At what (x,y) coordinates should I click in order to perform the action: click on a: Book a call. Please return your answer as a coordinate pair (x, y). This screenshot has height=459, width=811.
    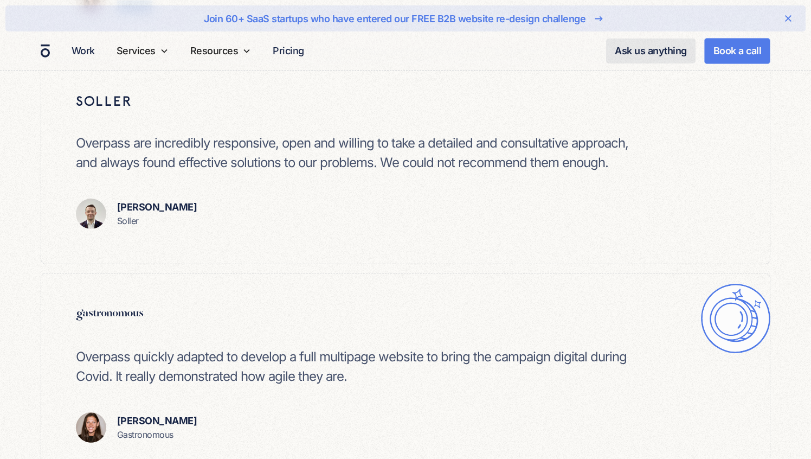
    Looking at the image, I should click on (737, 51).